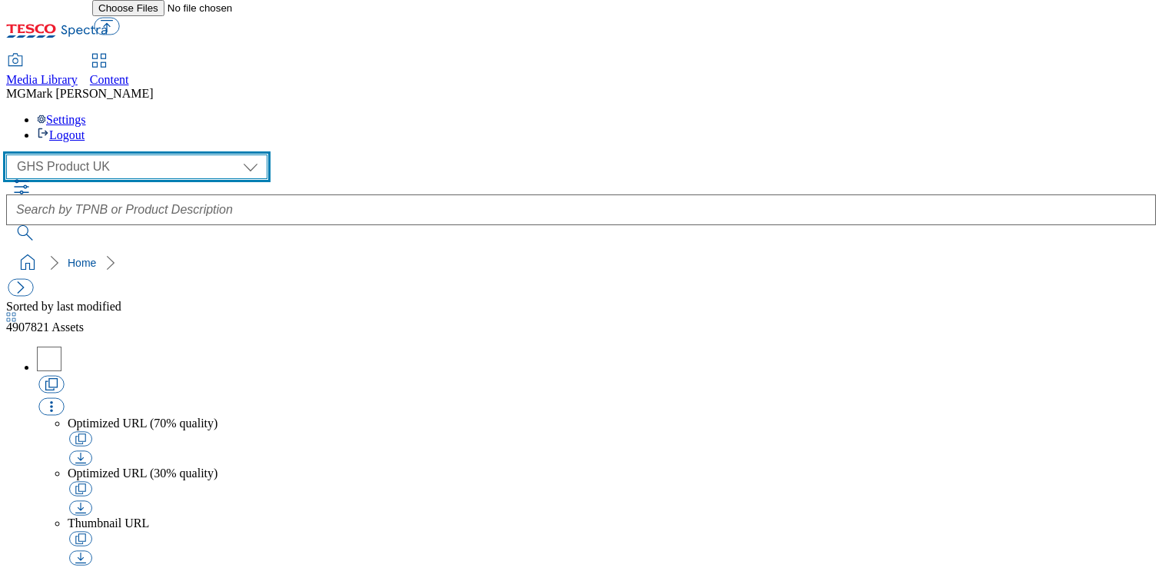 This screenshot has width=1162, height=568. I want to click on span: Assets, so click(45, 327).